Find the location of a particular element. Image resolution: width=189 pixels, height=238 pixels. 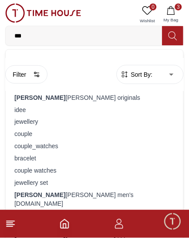

span: Conversation is located at coordinates (141, 230).